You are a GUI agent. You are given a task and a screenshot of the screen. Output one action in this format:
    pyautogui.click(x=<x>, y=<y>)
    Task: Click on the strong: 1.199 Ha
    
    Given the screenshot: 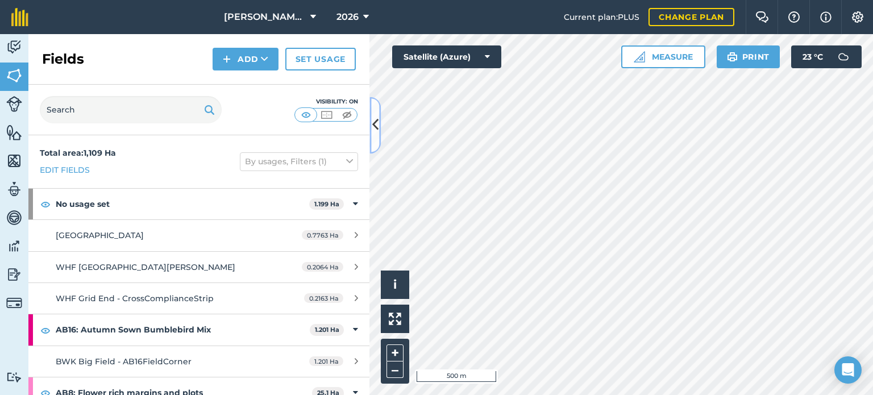 What is the action you would take?
    pyautogui.click(x=327, y=204)
    